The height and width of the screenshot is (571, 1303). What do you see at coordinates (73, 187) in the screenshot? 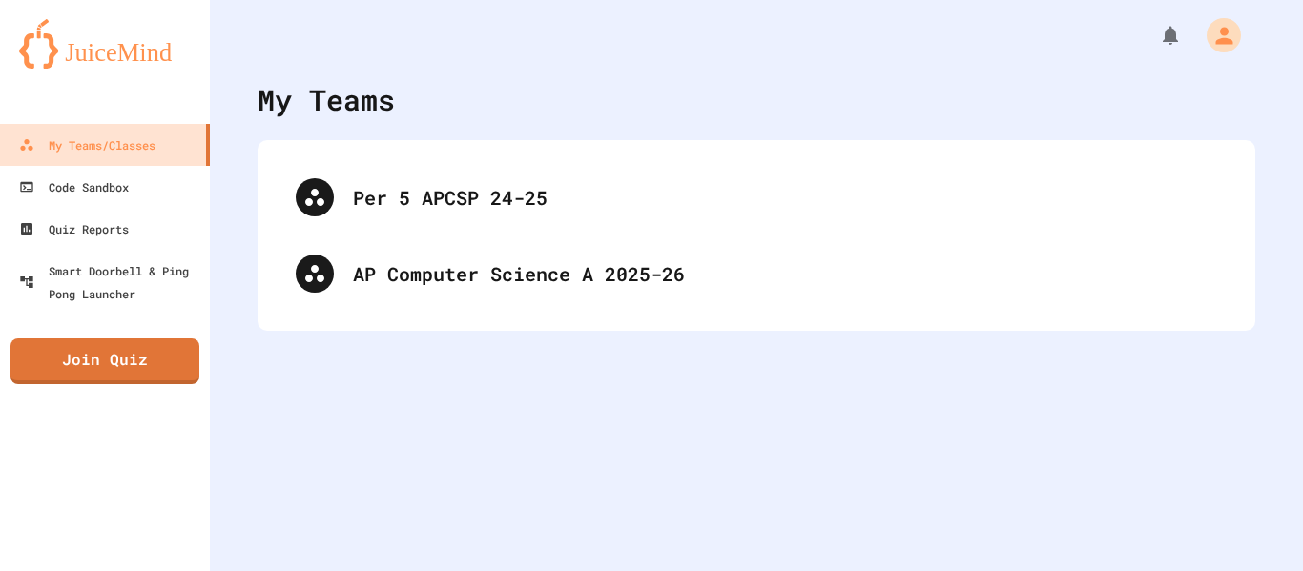
I see `div: Code Sandbox` at bounding box center [73, 187].